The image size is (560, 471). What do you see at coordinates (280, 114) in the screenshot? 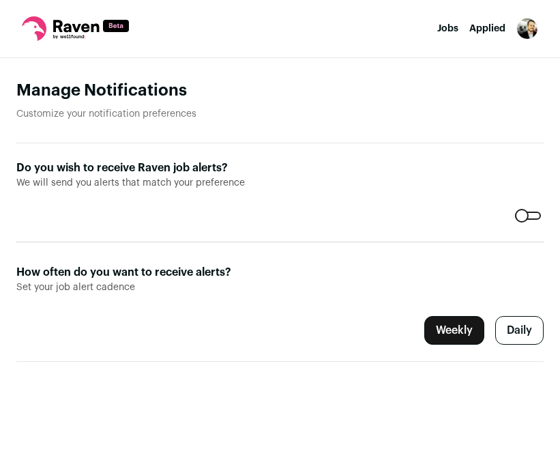
I see `p: Customize your notification preferences` at bounding box center [280, 114].